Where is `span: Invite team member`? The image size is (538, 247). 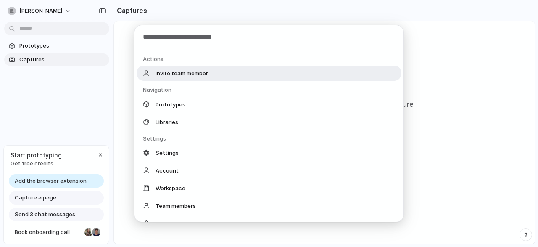
span: Invite team member is located at coordinates (182, 73).